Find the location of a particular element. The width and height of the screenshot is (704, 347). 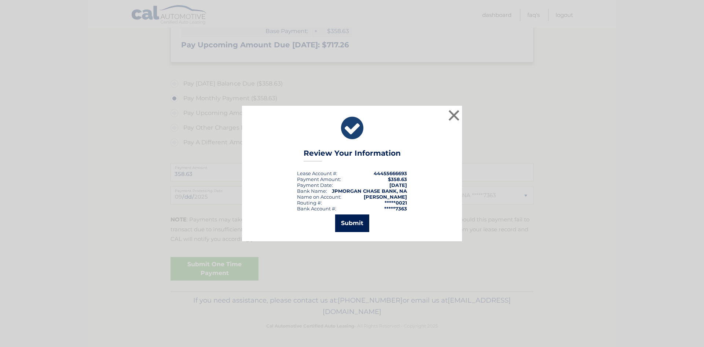

span: $358.63 is located at coordinates (398, 179).